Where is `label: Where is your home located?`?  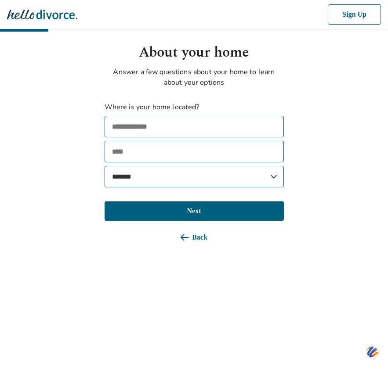
label: Where is your home located? is located at coordinates (194, 107).